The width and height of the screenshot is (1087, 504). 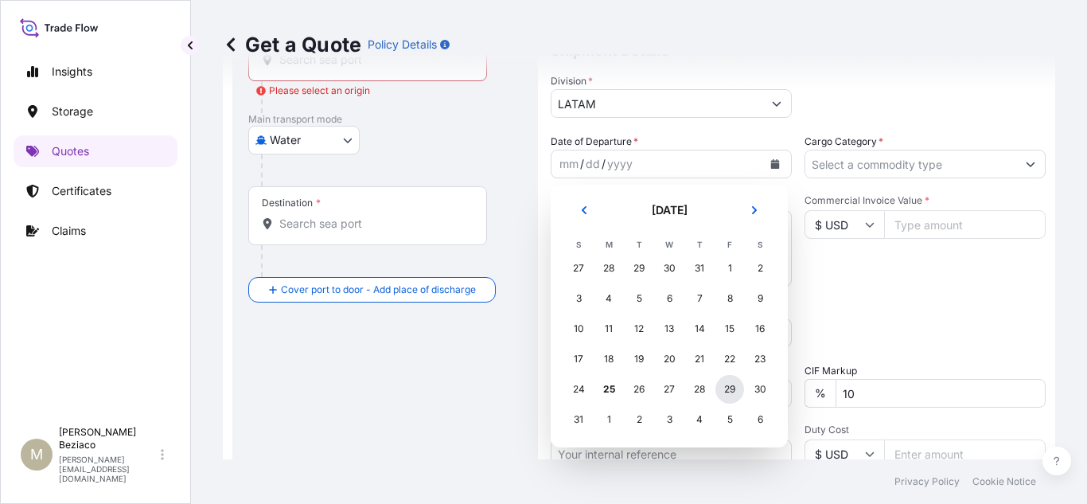 What do you see at coordinates (609, 359) in the screenshot?
I see `div: Monday, August 18, 2025` at bounding box center [609, 359].